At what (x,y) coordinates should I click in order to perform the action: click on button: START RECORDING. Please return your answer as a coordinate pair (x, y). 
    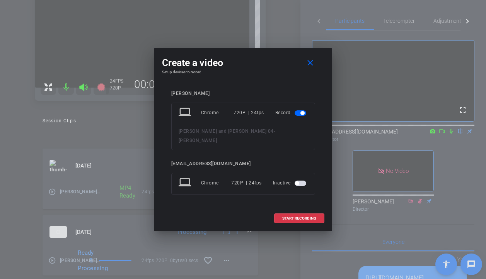
    Looking at the image, I should click on (299, 218).